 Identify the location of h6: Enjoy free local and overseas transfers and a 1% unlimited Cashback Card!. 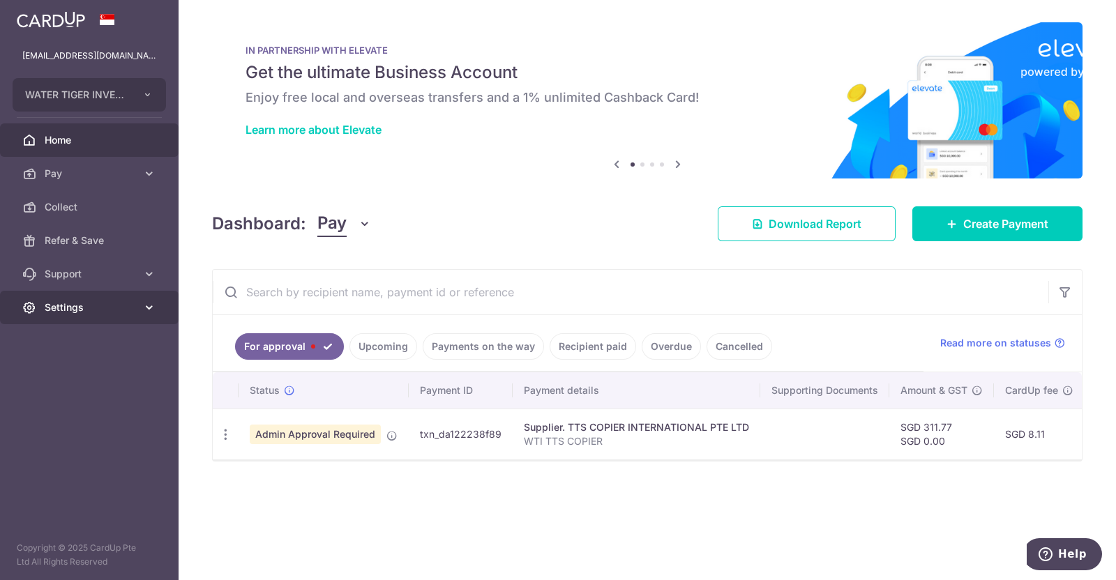
(647, 98).